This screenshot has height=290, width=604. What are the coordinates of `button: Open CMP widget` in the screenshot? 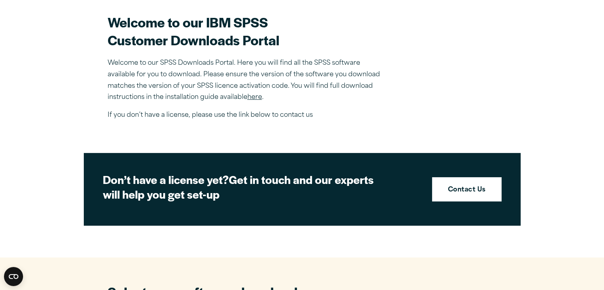 It's located at (14, 276).